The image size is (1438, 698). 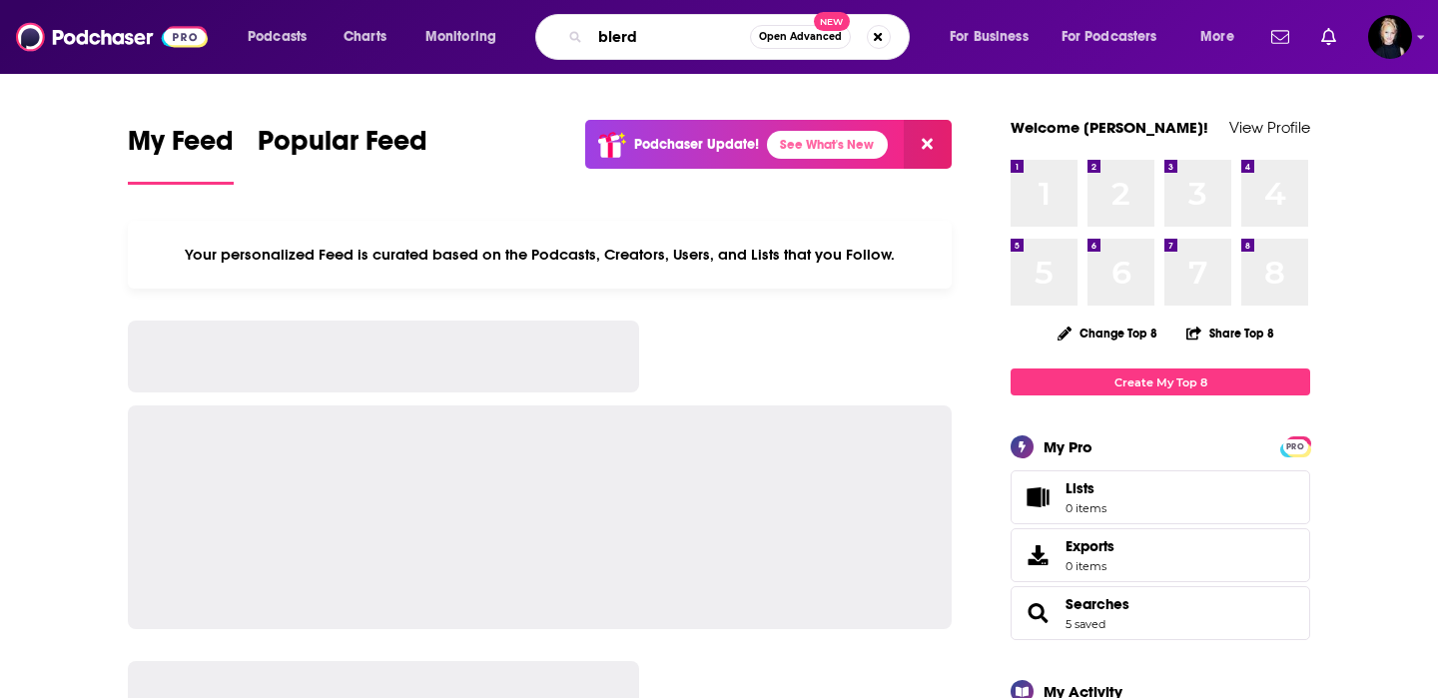 I want to click on span: For Business, so click(x=989, y=37).